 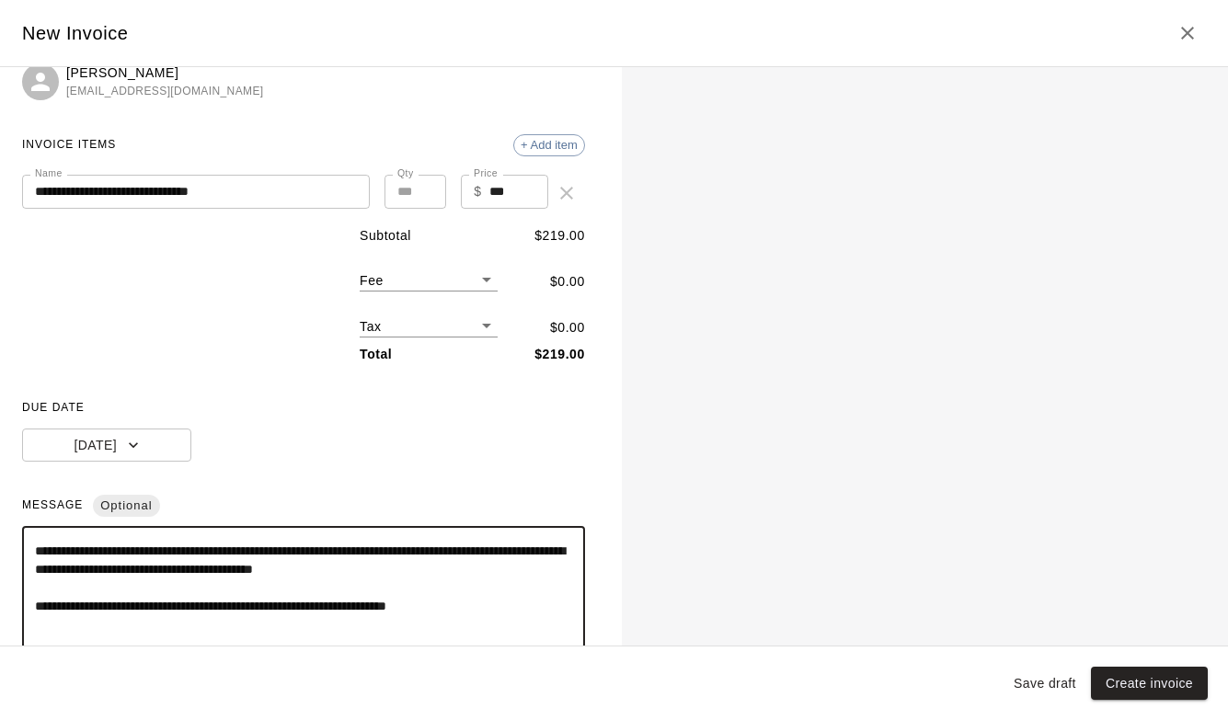 What do you see at coordinates (385, 235) in the screenshot?
I see `p: Subtotal` at bounding box center [385, 235].